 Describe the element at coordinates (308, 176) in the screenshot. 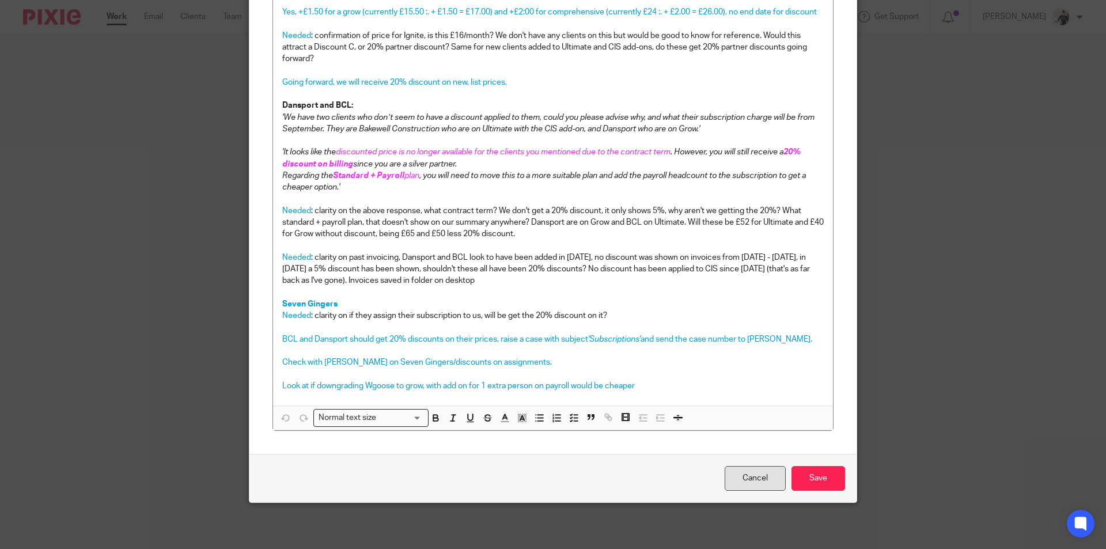

I see `em: Regarding the` at that location.